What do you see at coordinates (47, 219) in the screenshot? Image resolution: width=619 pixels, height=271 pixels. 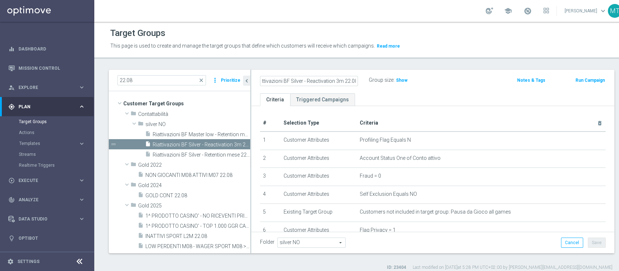 I see `div: Data Studio keyboard_arrow_right` at bounding box center [47, 219].